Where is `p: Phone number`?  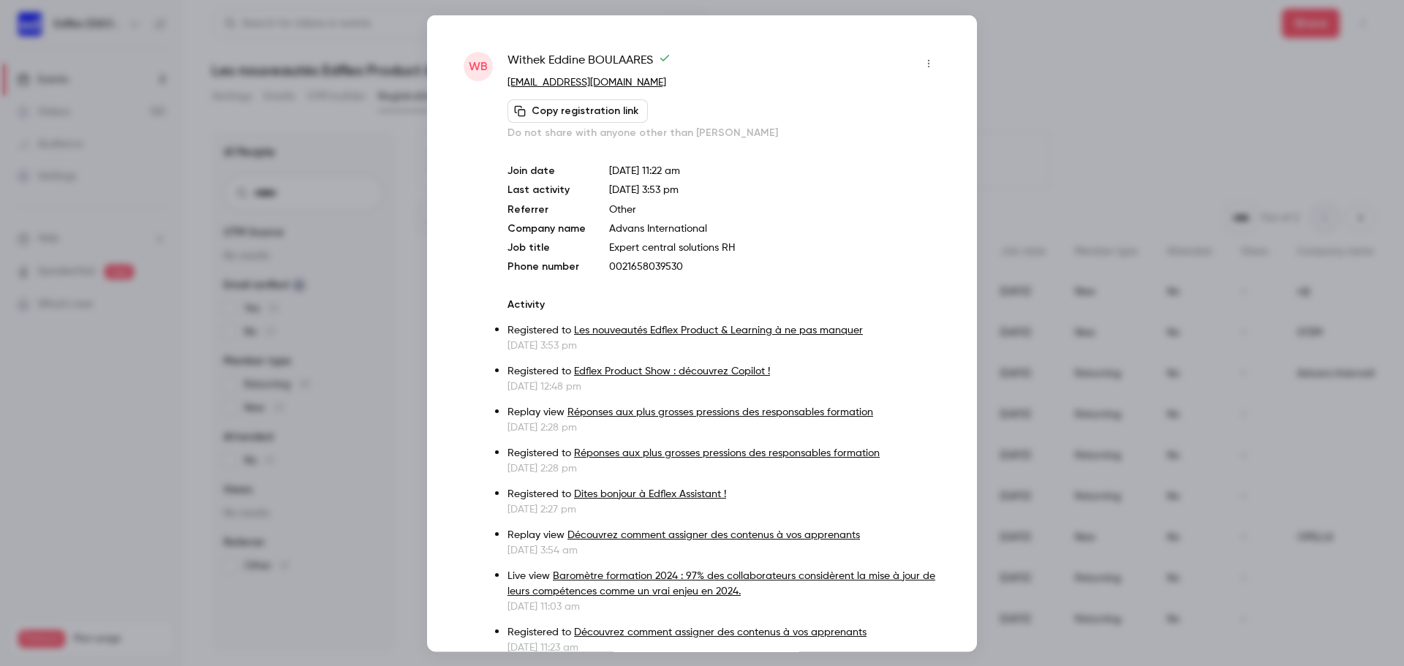
p: Phone number is located at coordinates (546, 266).